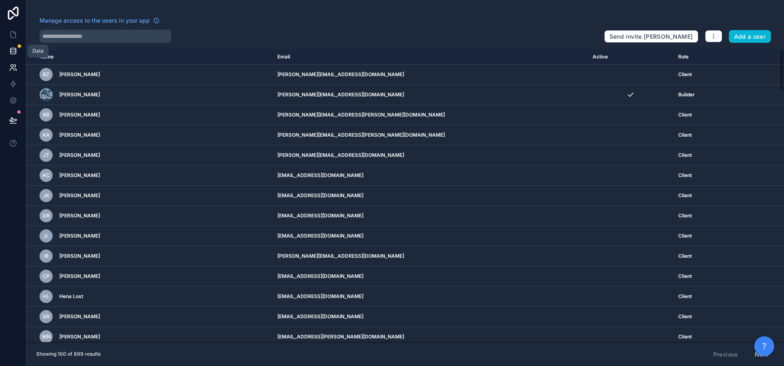 The image size is (784, 366). Describe the element at coordinates (750, 37) in the screenshot. I see `button: Add a user` at that location.